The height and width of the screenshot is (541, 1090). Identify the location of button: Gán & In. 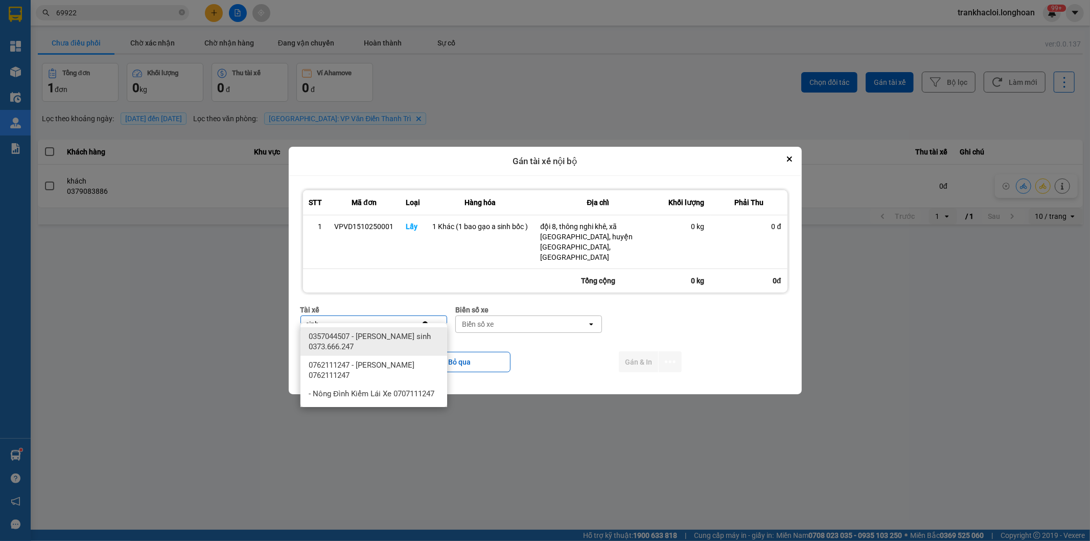
(639, 361).